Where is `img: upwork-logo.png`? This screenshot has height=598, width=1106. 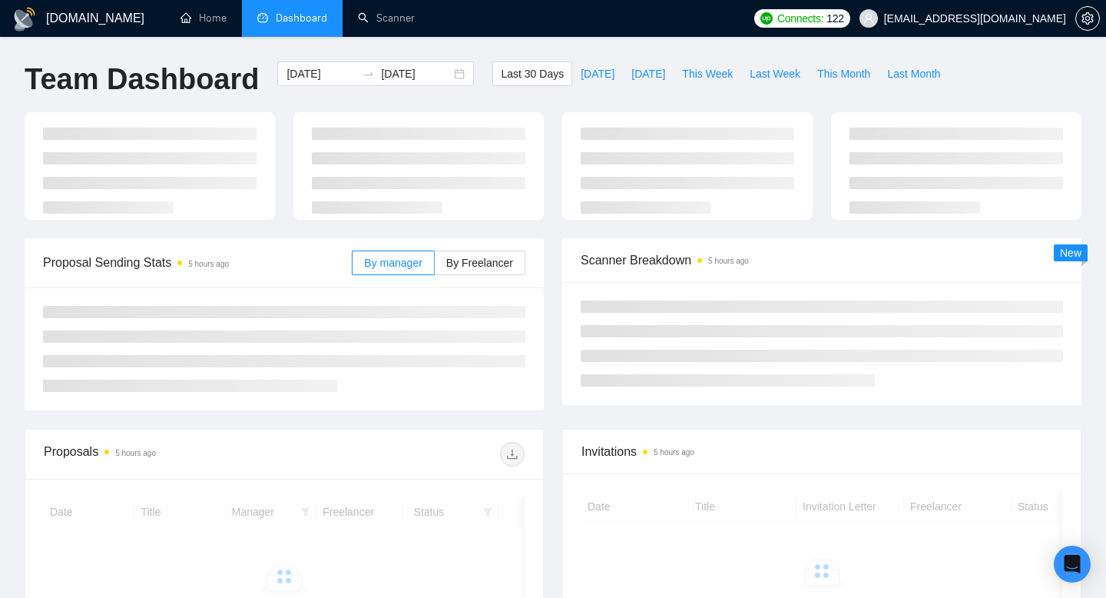
img: upwork-logo.png is located at coordinates (767, 18).